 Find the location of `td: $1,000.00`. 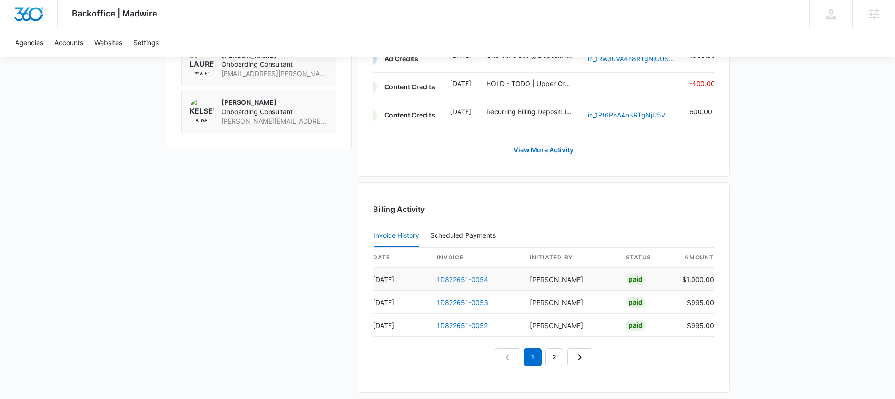

td: $1,000.00 is located at coordinates (695, 279).